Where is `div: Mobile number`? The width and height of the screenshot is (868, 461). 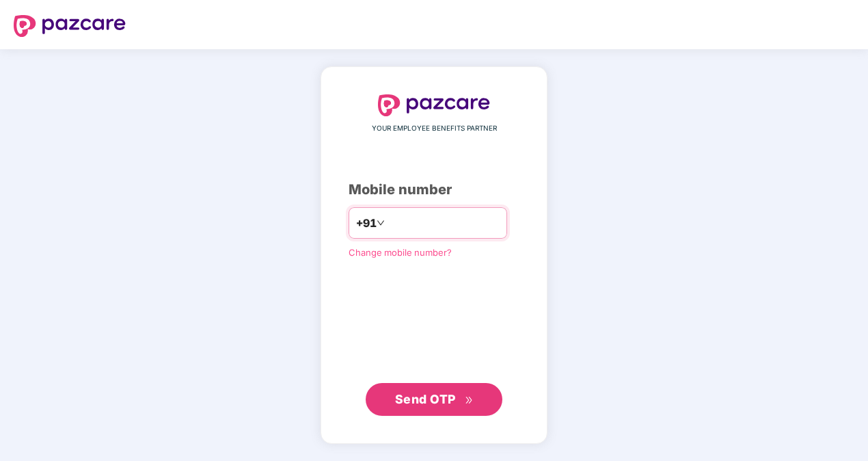
div: Mobile number is located at coordinates (434, 189).